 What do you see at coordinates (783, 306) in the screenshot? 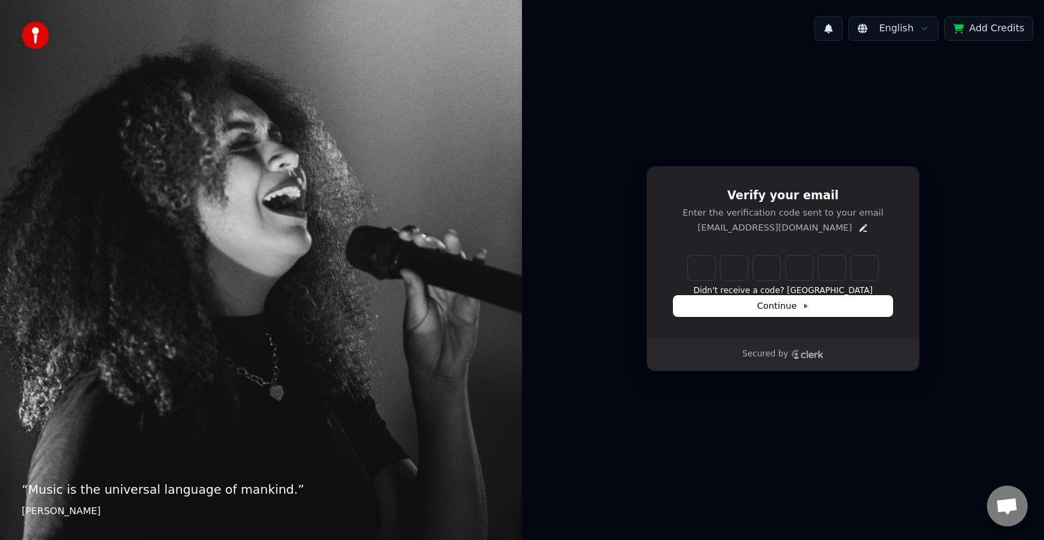
I see `span: Continue` at bounding box center [783, 306].